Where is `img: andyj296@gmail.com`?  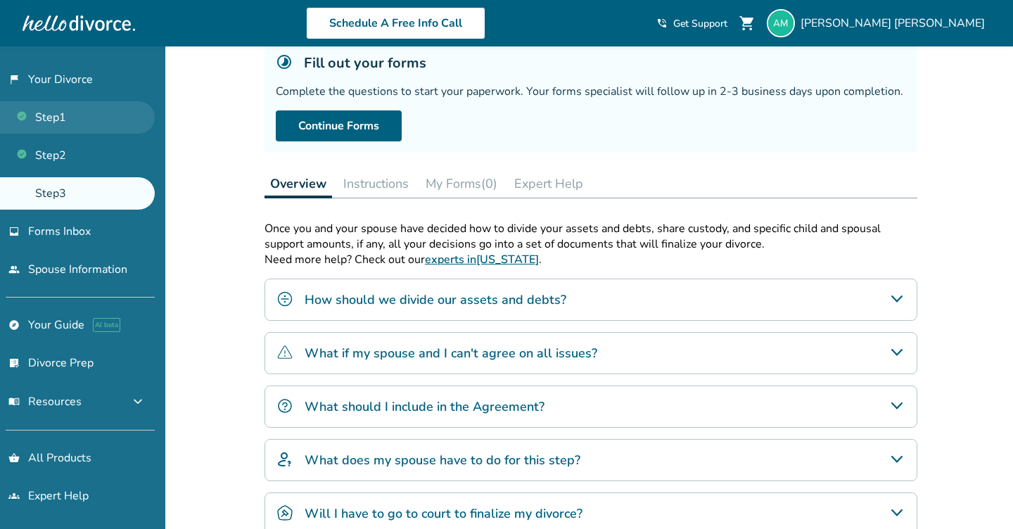
img: andyj296@gmail.com is located at coordinates (781, 23).